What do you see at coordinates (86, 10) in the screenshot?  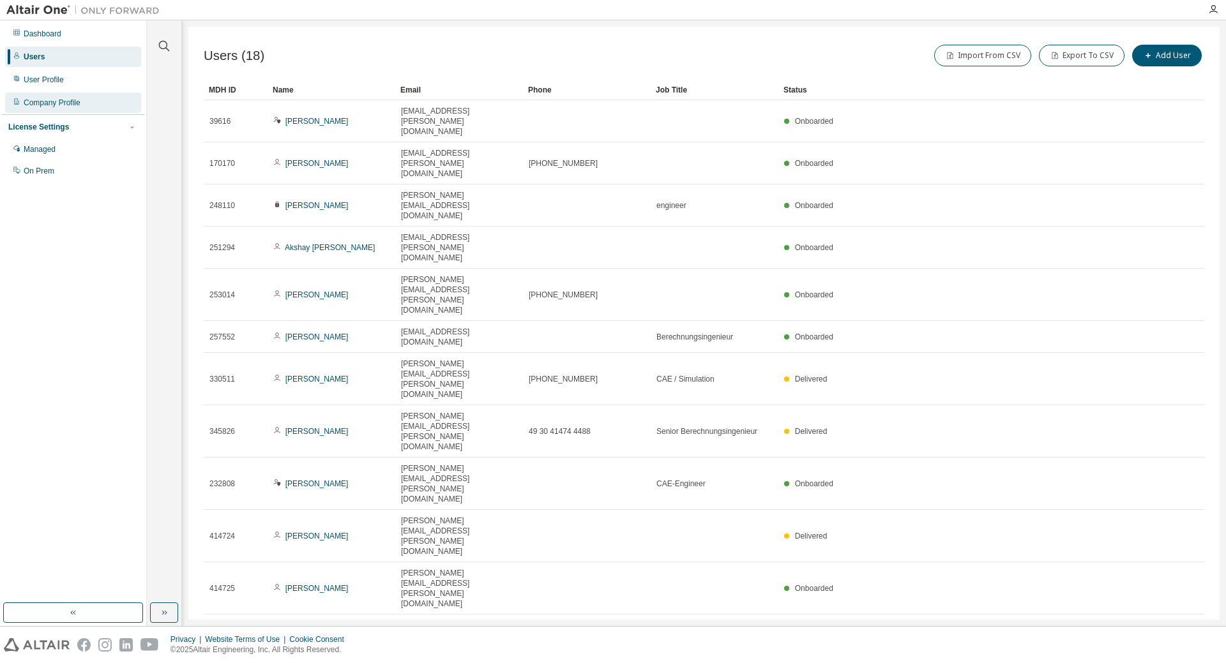 I see `img: Altair One` at bounding box center [86, 10].